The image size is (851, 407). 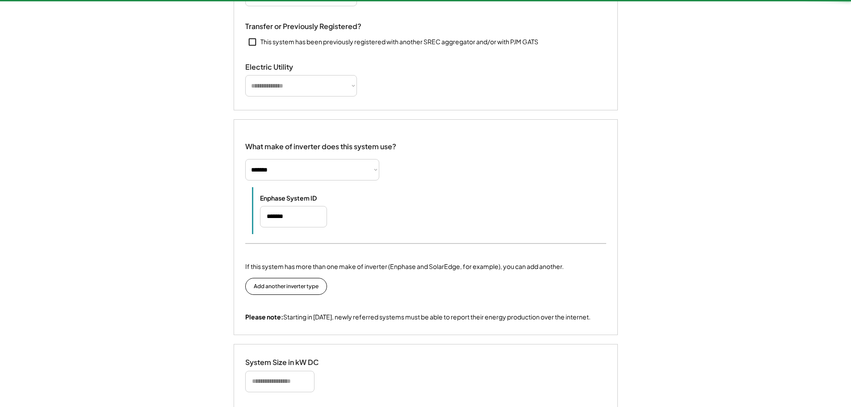 What do you see at coordinates (305, 198) in the screenshot?
I see `div: Enphase System ID` at bounding box center [305, 198].